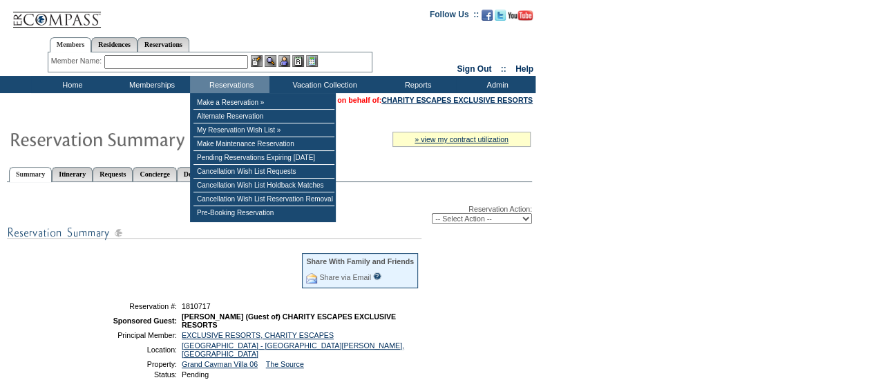 This screenshot has width=874, height=380. What do you see at coordinates (30, 175) in the screenshot?
I see `a: Summary` at bounding box center [30, 175].